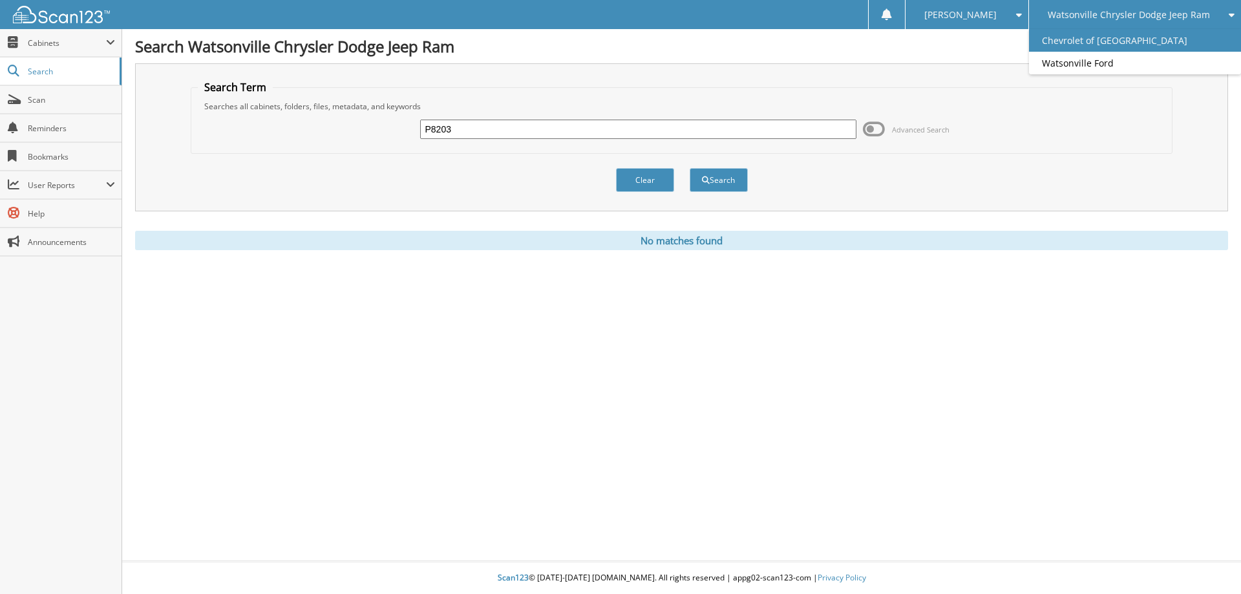 This screenshot has height=594, width=1241. What do you see at coordinates (645, 180) in the screenshot?
I see `button: Clear` at bounding box center [645, 180].